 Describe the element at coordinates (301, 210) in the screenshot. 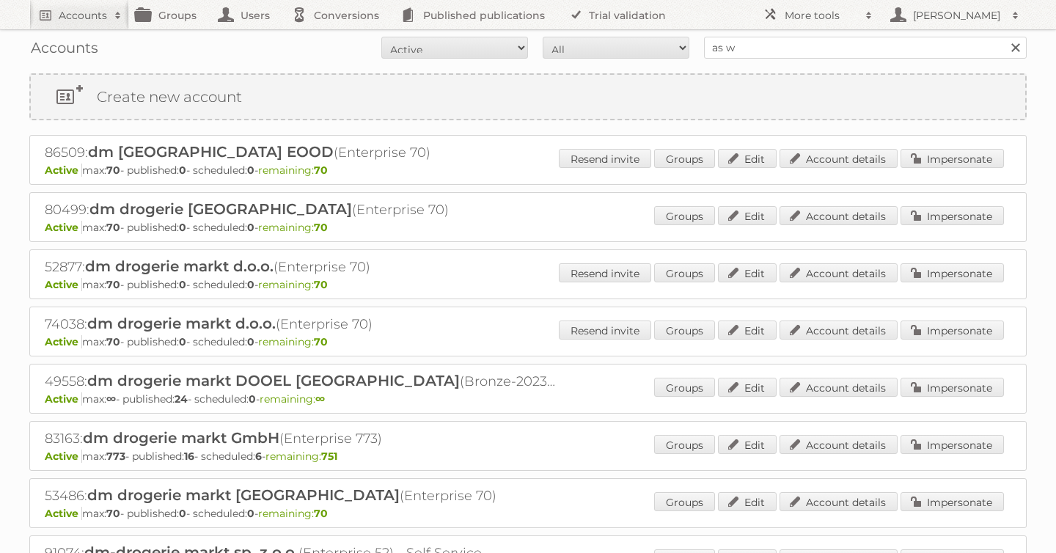

I see `h2: 80499: (Enterprise 70)` at that location.